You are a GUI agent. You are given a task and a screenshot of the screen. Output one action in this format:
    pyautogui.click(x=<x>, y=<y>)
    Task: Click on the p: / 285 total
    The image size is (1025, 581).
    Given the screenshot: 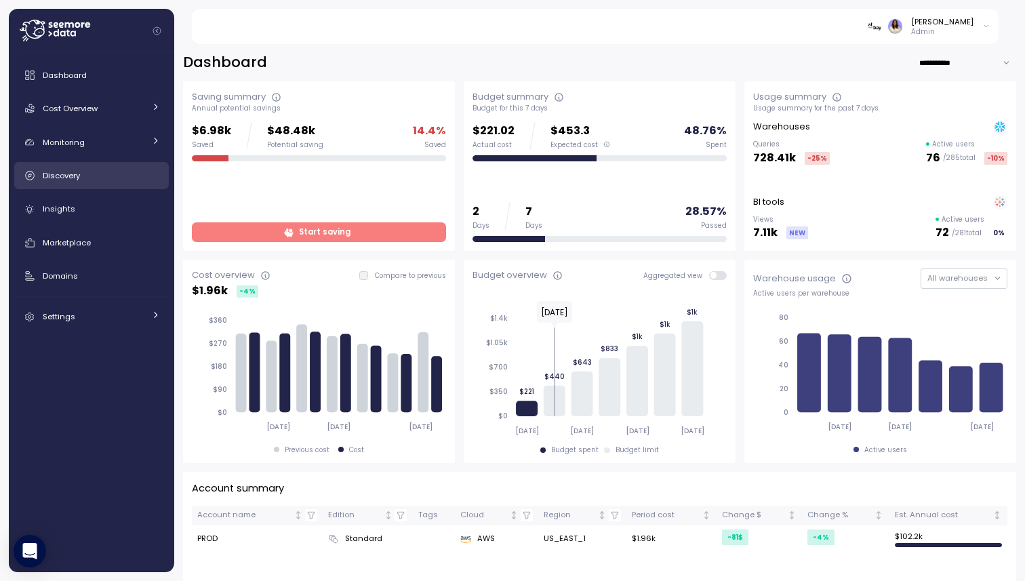 What is the action you would take?
    pyautogui.click(x=959, y=158)
    